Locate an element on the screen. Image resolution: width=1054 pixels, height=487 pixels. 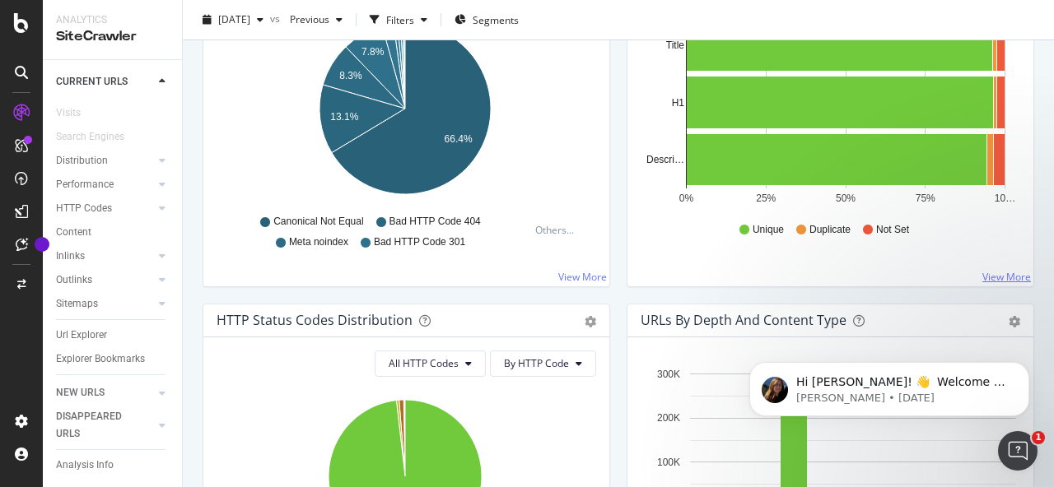
a: CURRENT URLS is located at coordinates (105, 82).